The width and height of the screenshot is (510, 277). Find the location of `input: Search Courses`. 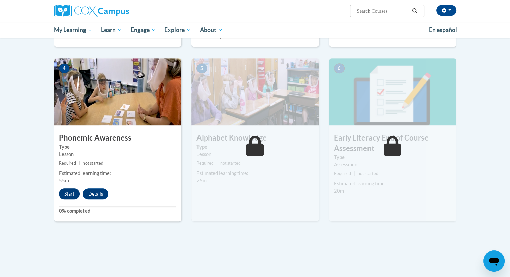

input: Search Courses is located at coordinates (383, 11).